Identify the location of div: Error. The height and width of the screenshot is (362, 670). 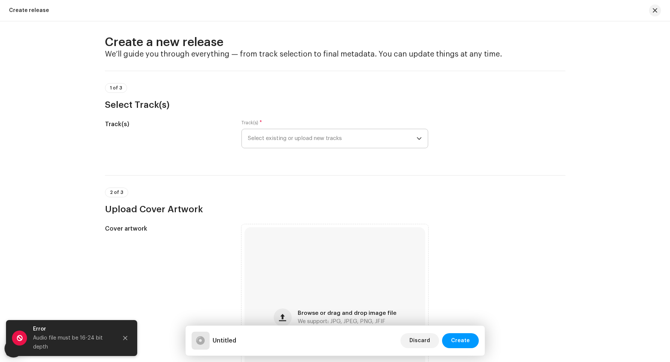
(72, 329).